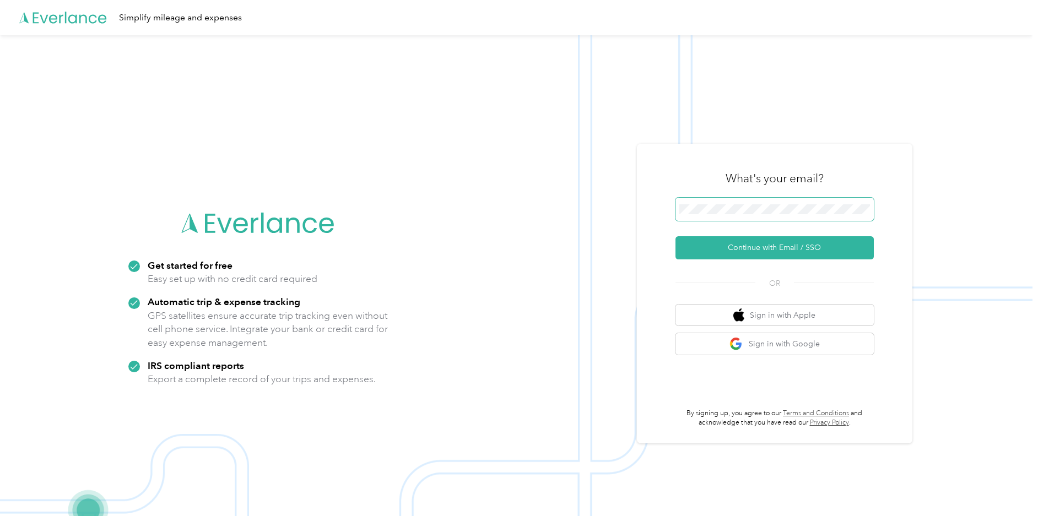 Image resolution: width=1038 pixels, height=516 pixels. I want to click on strong: Automatic trip & expense tracking, so click(224, 301).